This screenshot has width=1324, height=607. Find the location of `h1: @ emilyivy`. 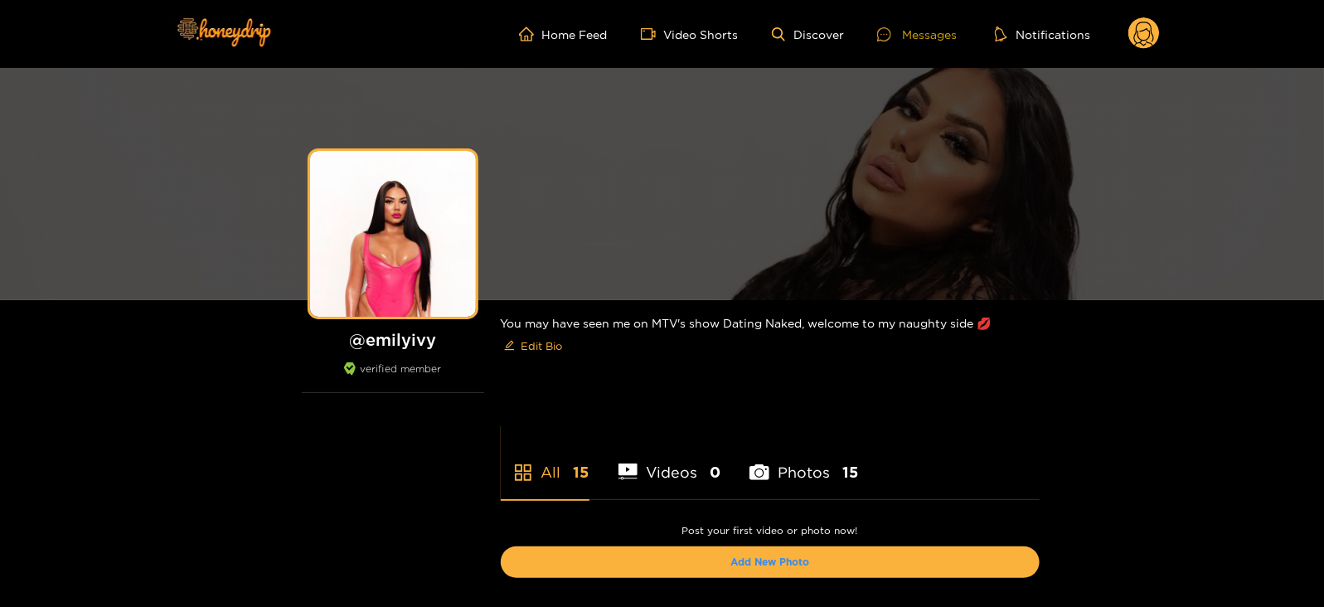

h1: @ emilyivy is located at coordinates (393, 339).